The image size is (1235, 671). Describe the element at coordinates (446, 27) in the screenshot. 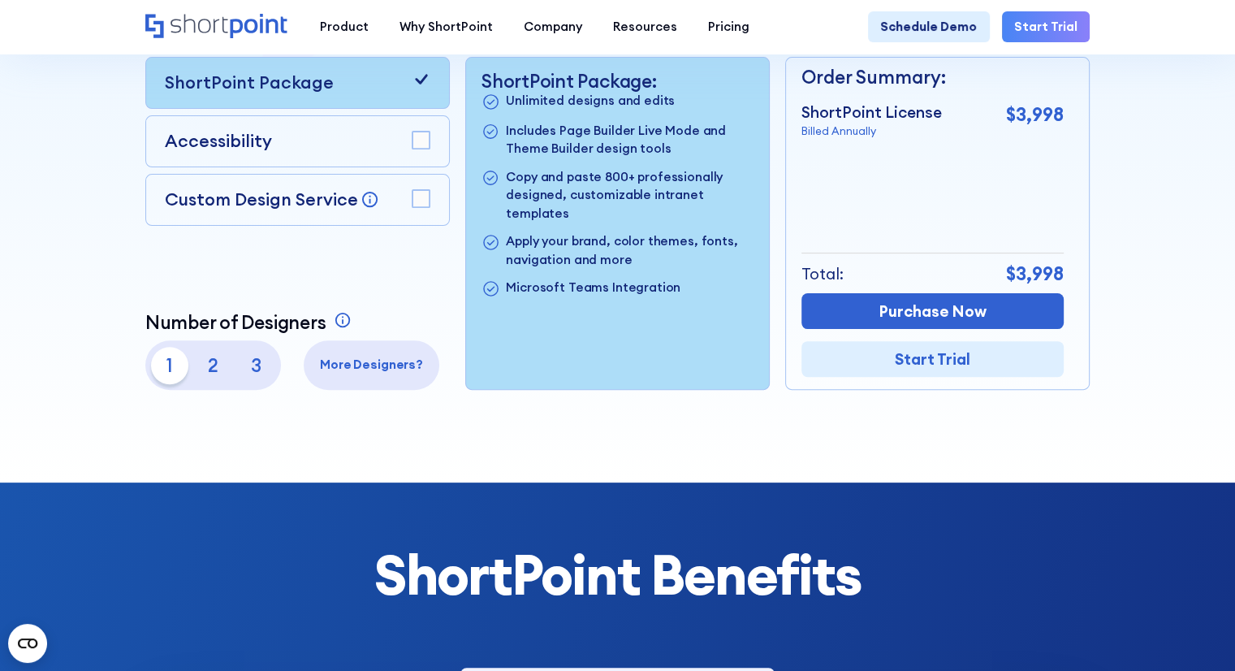

I see `a: Why ShortPoint` at that location.